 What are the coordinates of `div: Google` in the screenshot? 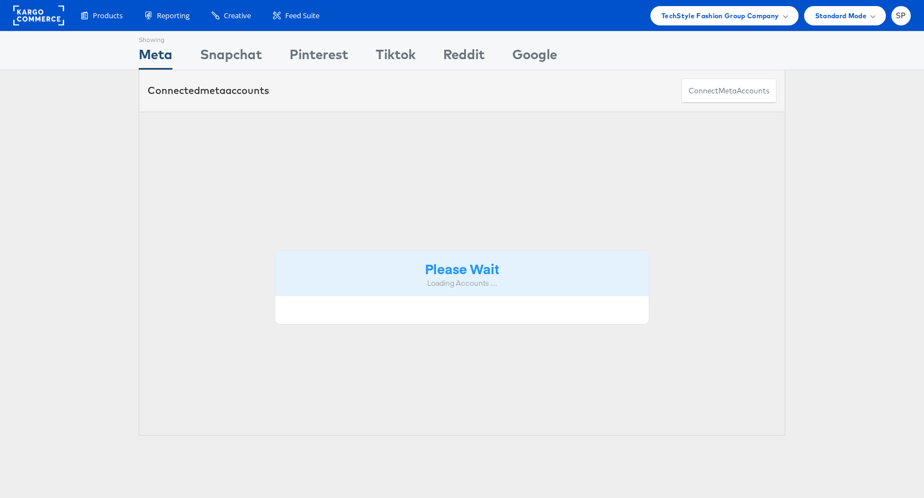 It's located at (535, 57).